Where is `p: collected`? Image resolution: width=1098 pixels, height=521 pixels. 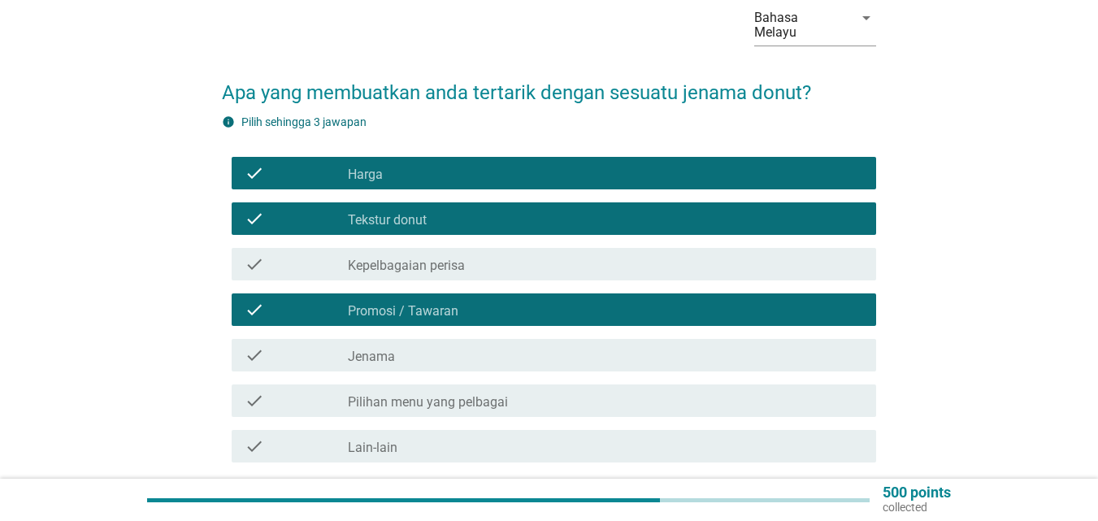 p: collected is located at coordinates (917, 507).